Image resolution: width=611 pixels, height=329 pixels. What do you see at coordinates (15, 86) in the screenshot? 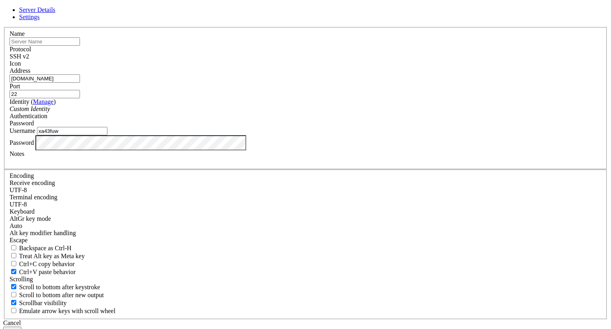
I see `label: Port` at bounding box center [15, 86].